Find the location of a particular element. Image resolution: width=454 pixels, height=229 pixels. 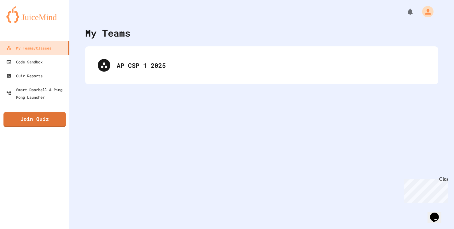

div: My Account is located at coordinates (425, 12).